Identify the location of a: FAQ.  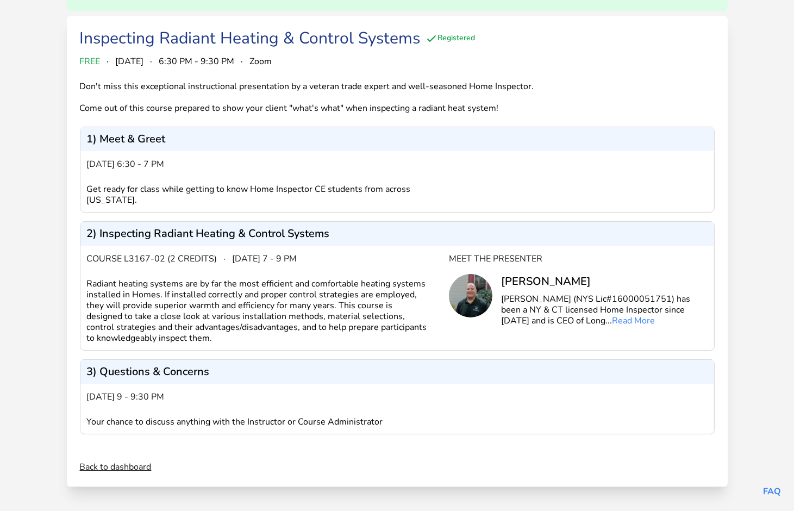
(771, 491).